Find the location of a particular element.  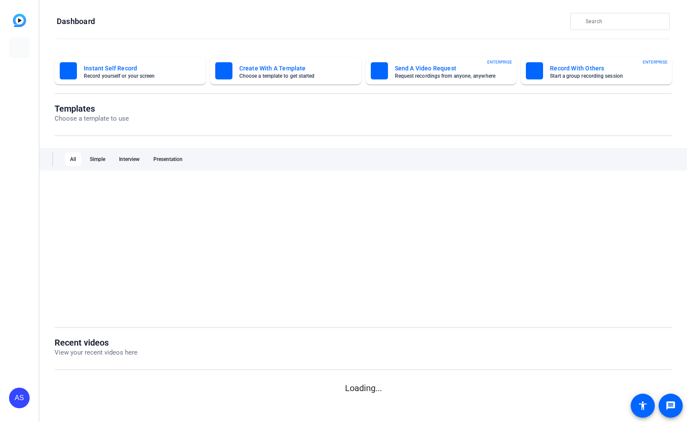

mat-card-subtitle: Request recordings from anyone, anywhere is located at coordinates (446, 76).